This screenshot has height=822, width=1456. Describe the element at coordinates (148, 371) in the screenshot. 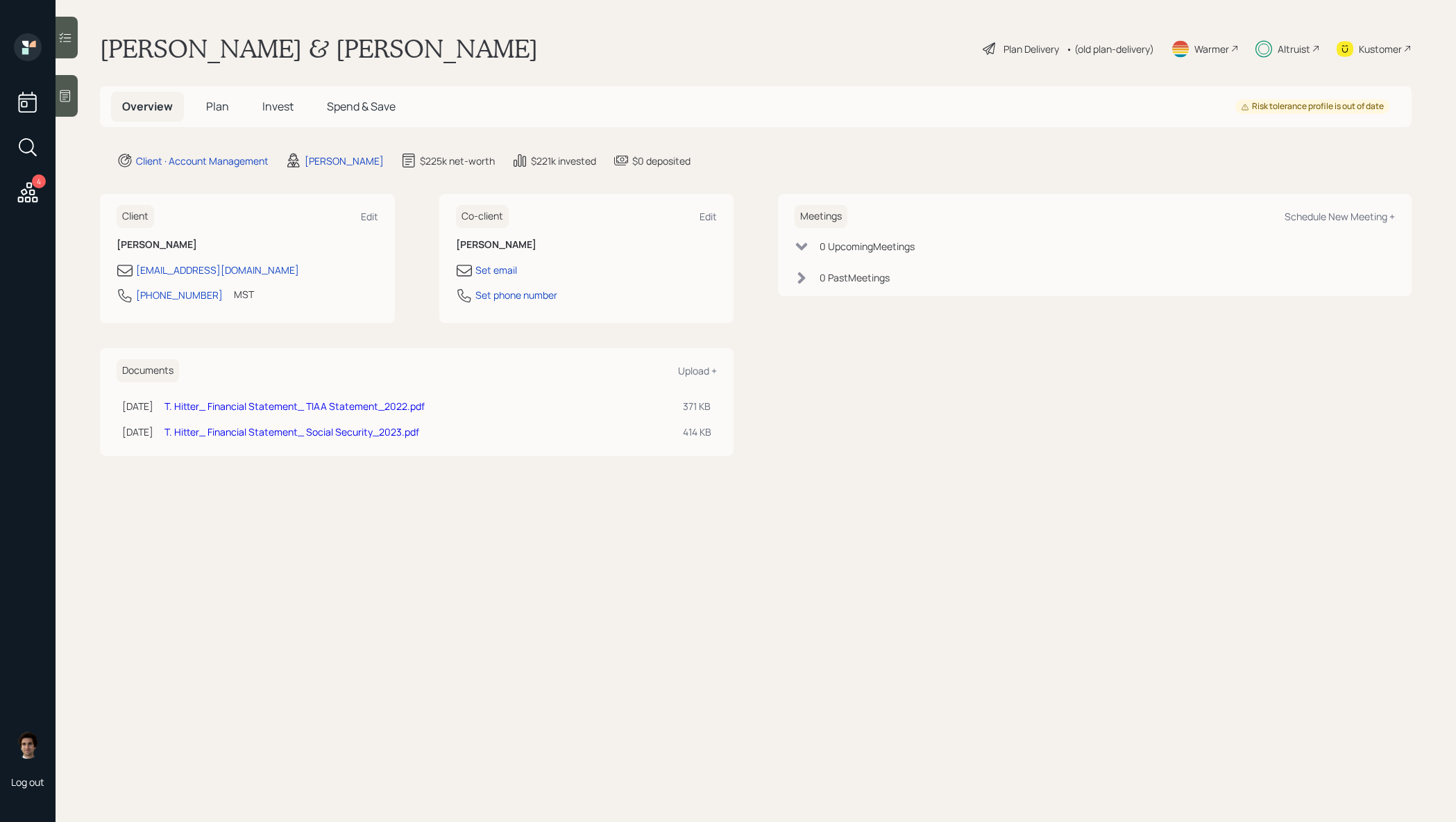

I see `h6: Documents` at that location.